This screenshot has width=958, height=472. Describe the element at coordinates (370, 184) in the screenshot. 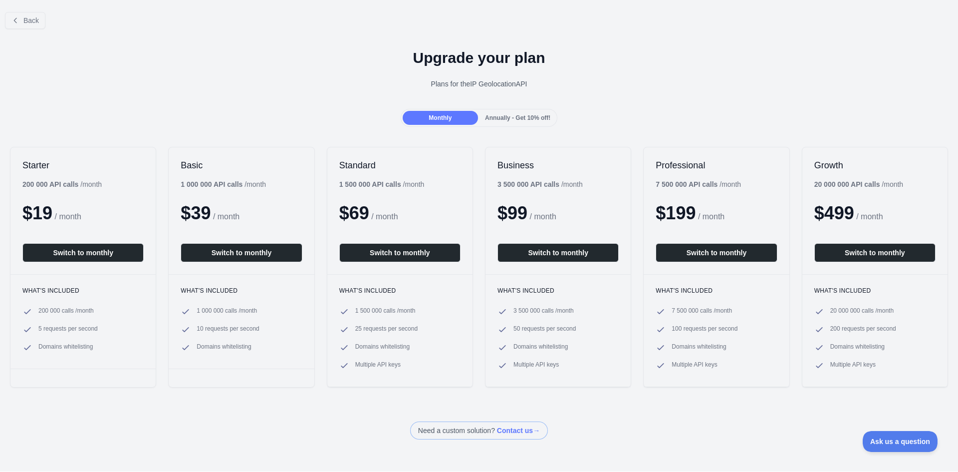

I see `b: 1 500 000 API calls` at that location.